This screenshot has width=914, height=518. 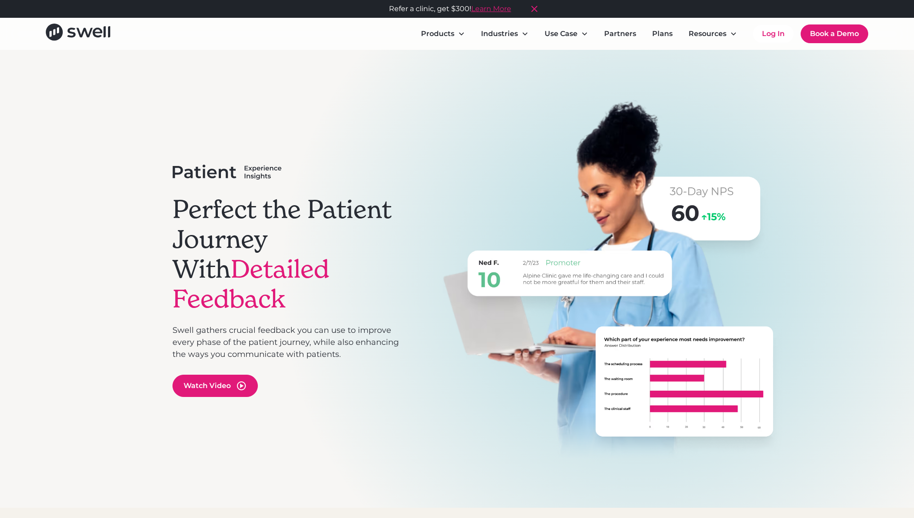 I want to click on div: Refer a clinic, get $300!, so click(x=450, y=9).